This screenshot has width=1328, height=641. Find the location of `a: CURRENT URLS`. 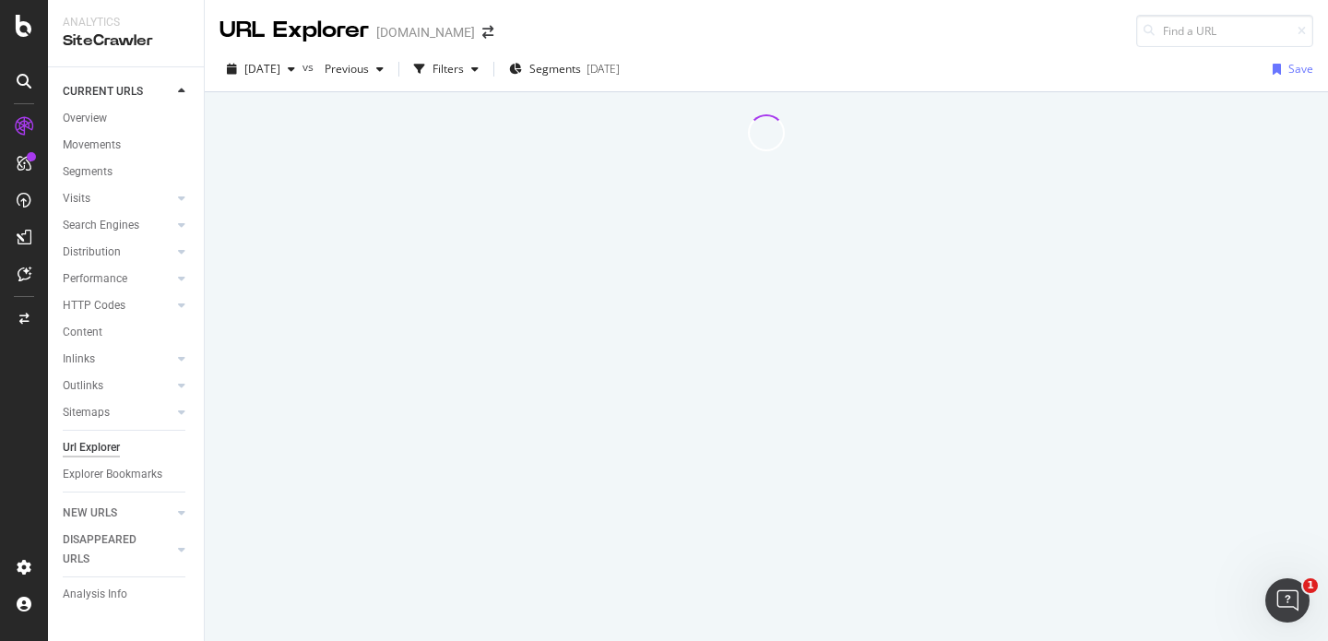

a: CURRENT URLS is located at coordinates (117, 91).